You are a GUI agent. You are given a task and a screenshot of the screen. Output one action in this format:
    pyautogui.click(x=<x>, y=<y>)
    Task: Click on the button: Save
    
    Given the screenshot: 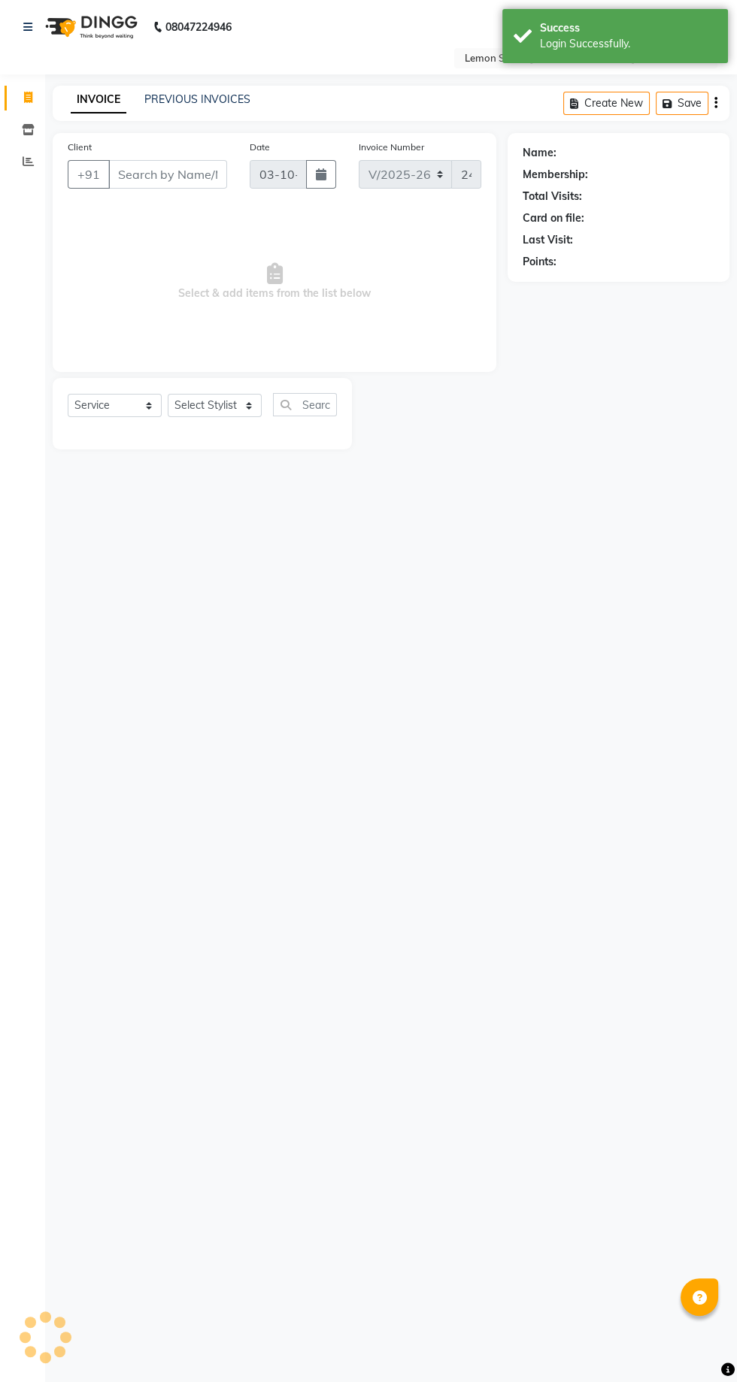 What is the action you would take?
    pyautogui.click(x=682, y=103)
    